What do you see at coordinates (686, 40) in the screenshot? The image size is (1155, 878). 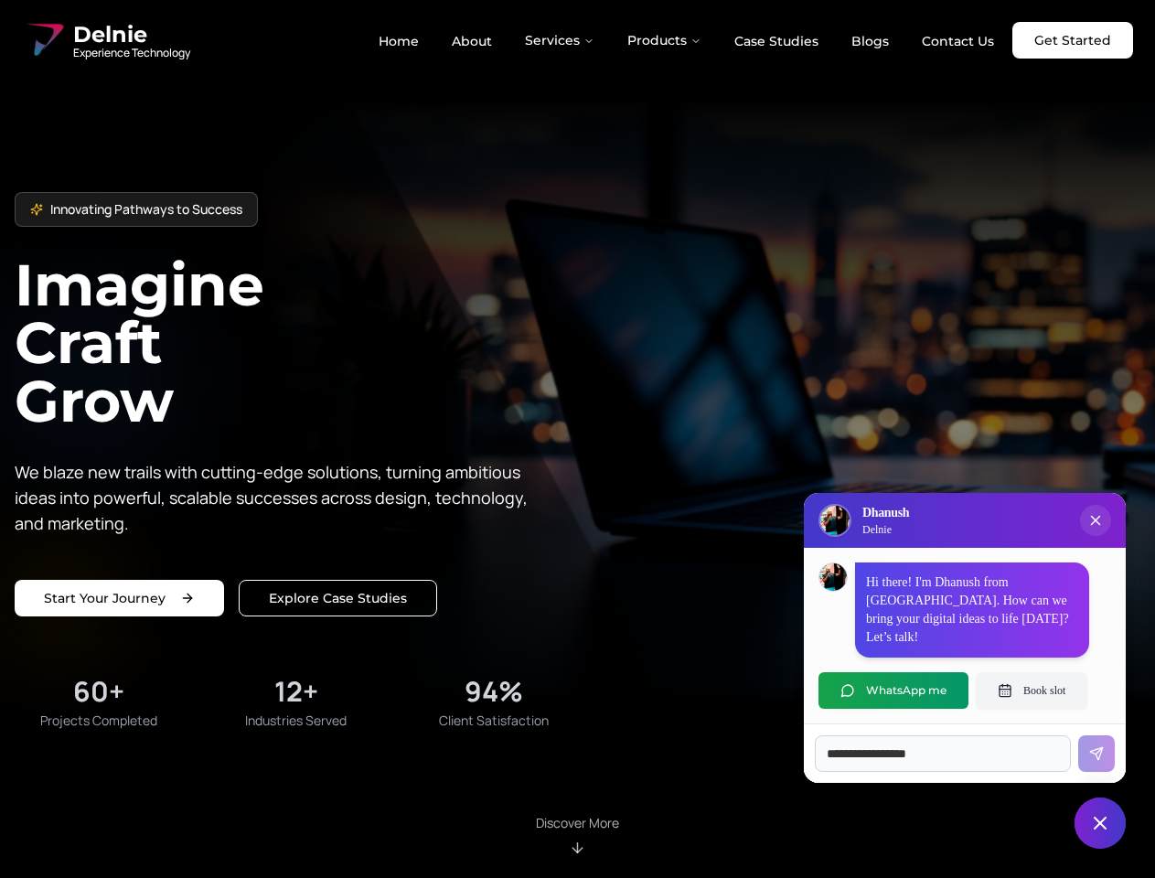 I see `nav: Main` at bounding box center [686, 40].